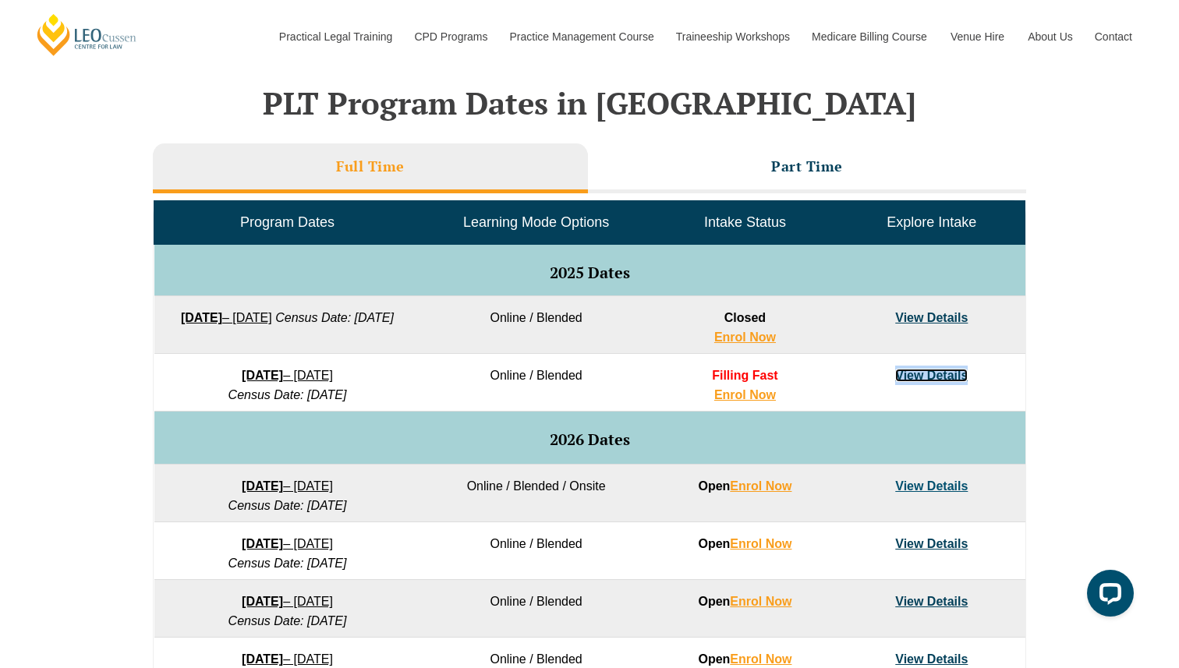 The image size is (1179, 668). Describe the element at coordinates (745, 317) in the screenshot. I see `span: Closed` at that location.